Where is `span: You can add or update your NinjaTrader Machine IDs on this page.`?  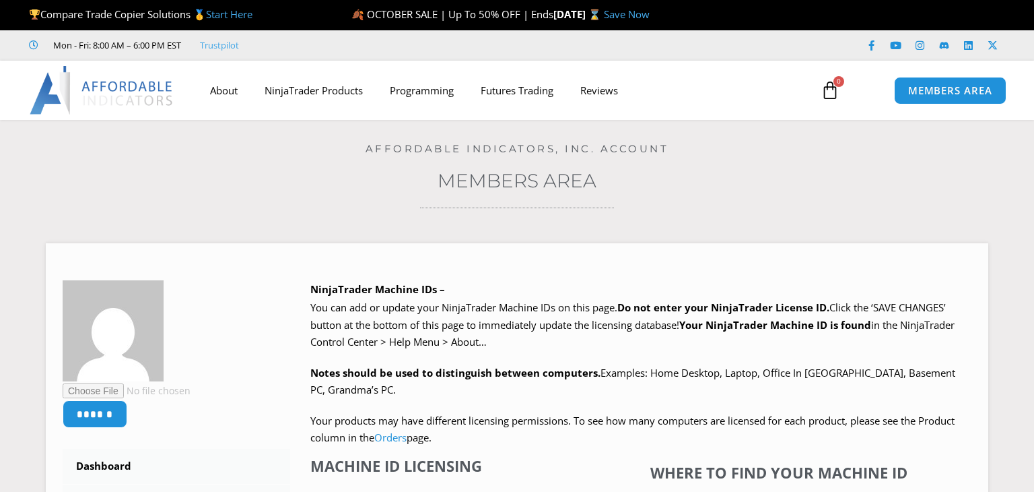
span: You can add or update your NinjaTrader Machine IDs on this page. is located at coordinates (464, 307).